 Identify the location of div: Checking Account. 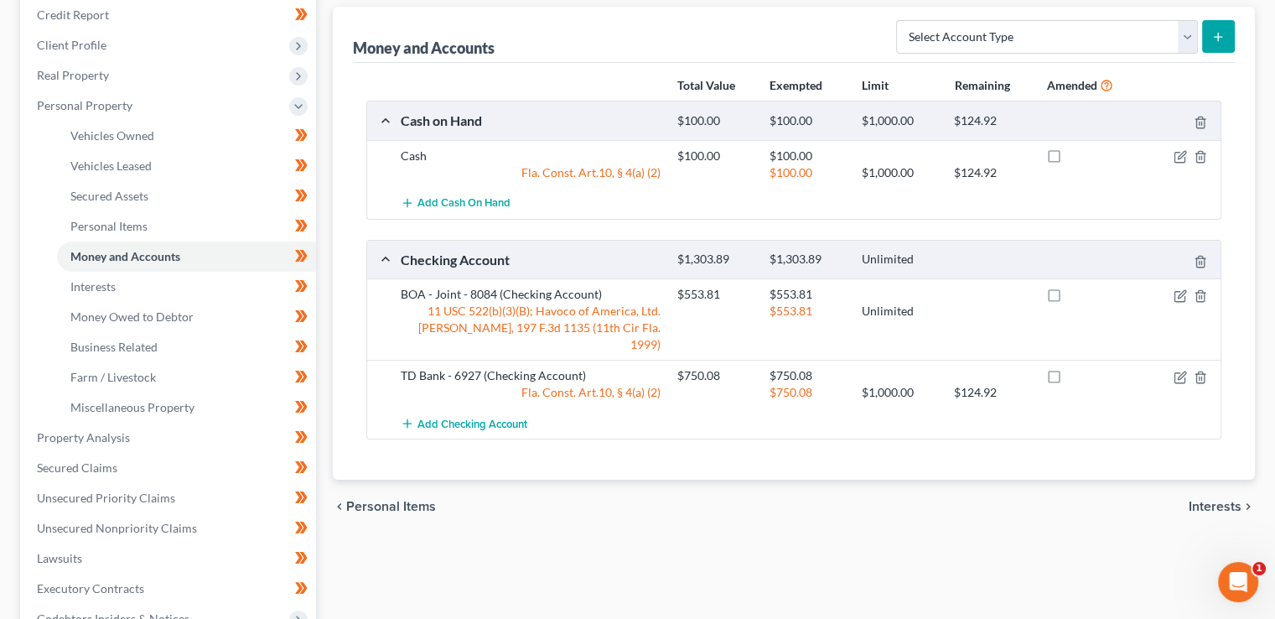
(531, 259).